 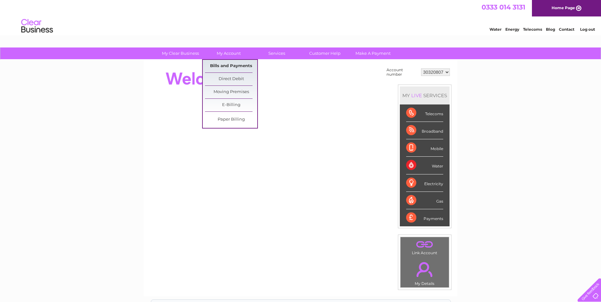 What do you see at coordinates (425, 148) in the screenshot?
I see `div: Mobile` at bounding box center [425, 148].